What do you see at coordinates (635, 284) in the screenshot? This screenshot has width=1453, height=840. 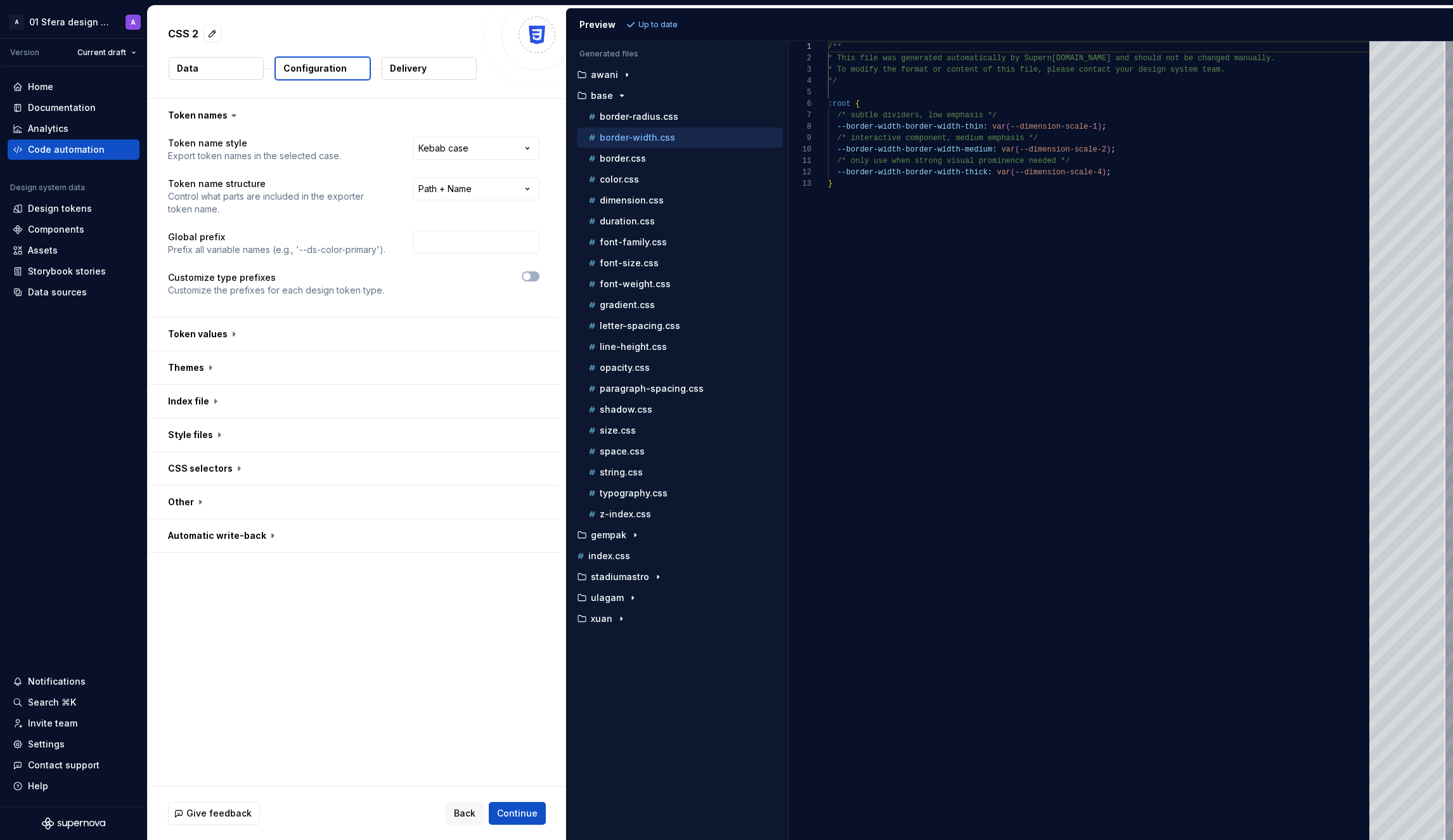 I see `p: font-weight.css` at bounding box center [635, 284].